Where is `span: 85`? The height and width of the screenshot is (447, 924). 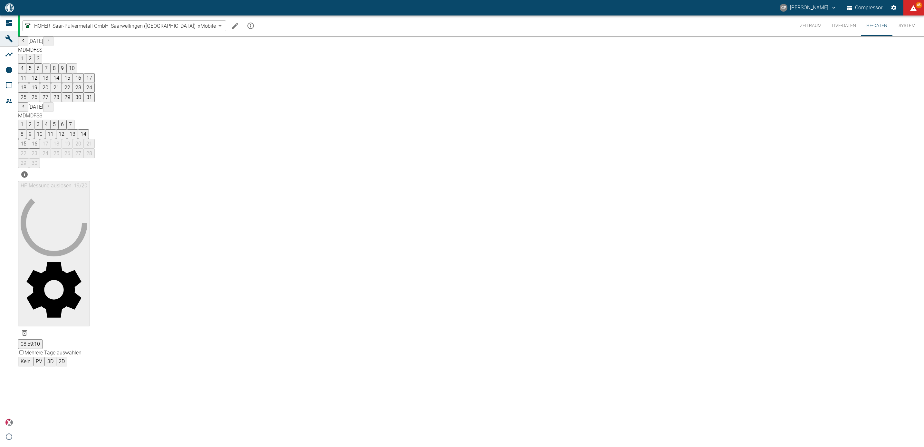
span: 85 is located at coordinates (919, 5).